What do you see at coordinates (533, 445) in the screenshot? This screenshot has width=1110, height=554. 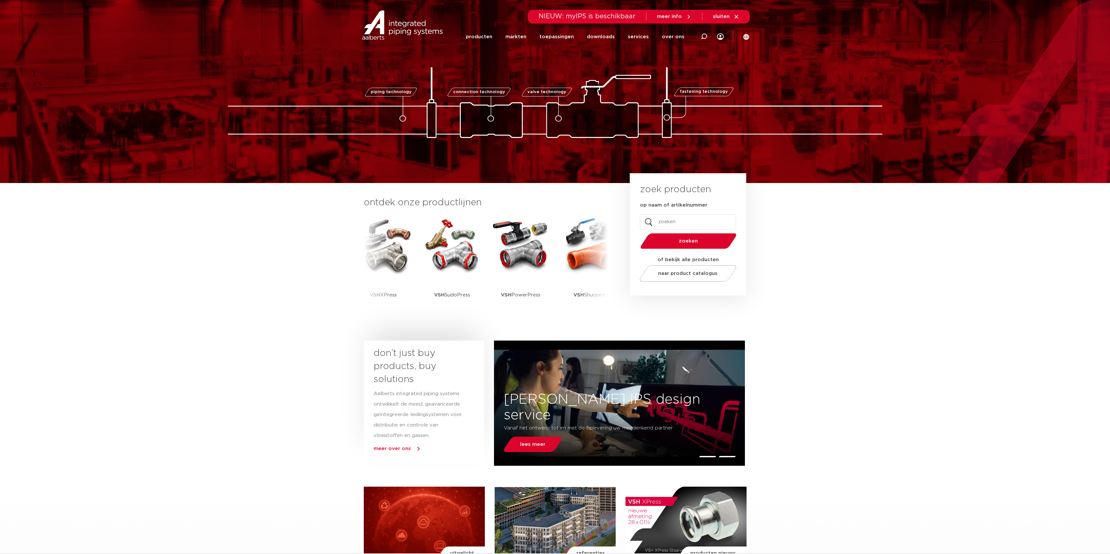 I see `a: lees meer` at bounding box center [533, 445].